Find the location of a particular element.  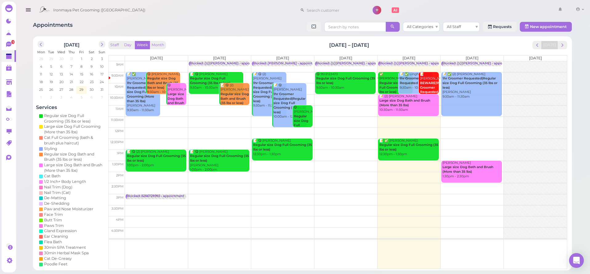

div: Regular size Dog Bath and Brush (35 lbs or less) is located at coordinates (74, 157).